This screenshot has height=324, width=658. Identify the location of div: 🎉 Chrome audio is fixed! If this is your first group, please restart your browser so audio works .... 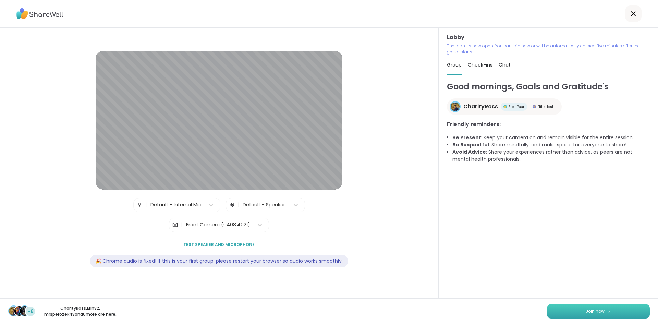
(219, 261).